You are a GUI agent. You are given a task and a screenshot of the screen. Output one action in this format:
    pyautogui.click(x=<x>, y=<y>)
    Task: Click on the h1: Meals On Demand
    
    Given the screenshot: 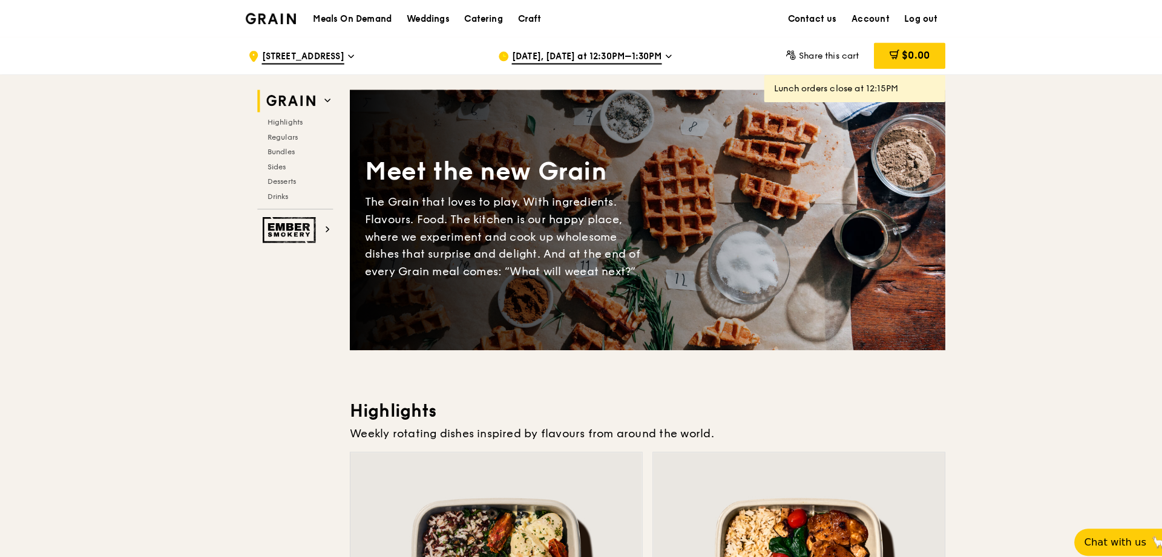 What is the action you would take?
    pyautogui.click(x=344, y=19)
    